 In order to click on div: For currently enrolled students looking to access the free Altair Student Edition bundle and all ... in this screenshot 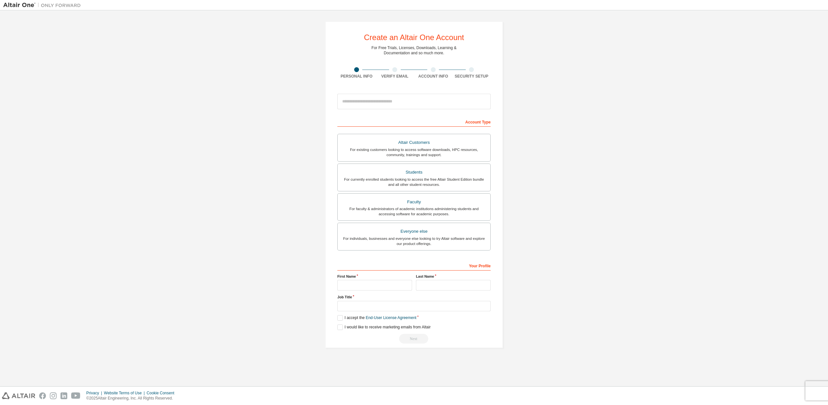, I will do `click(414, 182)`.